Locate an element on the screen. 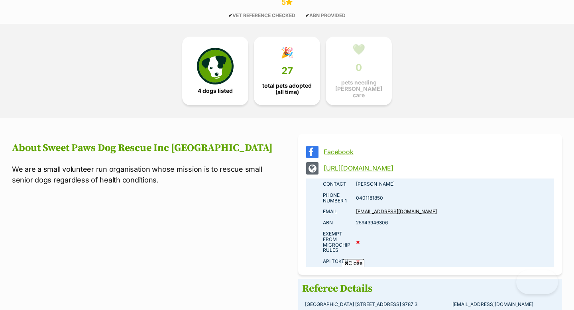  span: 27 is located at coordinates (287, 71).